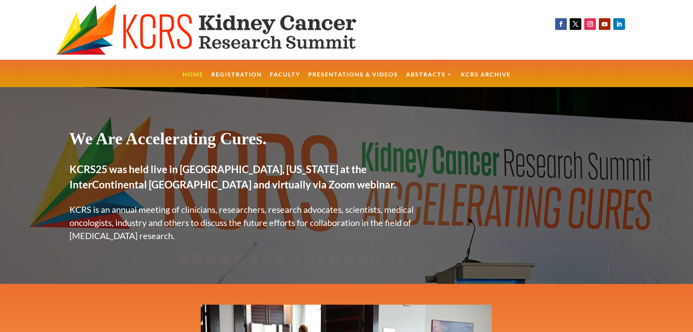 This screenshot has height=332, width=693. Describe the element at coordinates (353, 79) in the screenshot. I see `a: Presentations & Videos` at that location.